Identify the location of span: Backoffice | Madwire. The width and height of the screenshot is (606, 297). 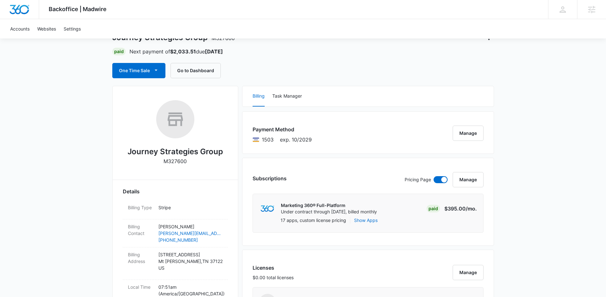
(78, 9).